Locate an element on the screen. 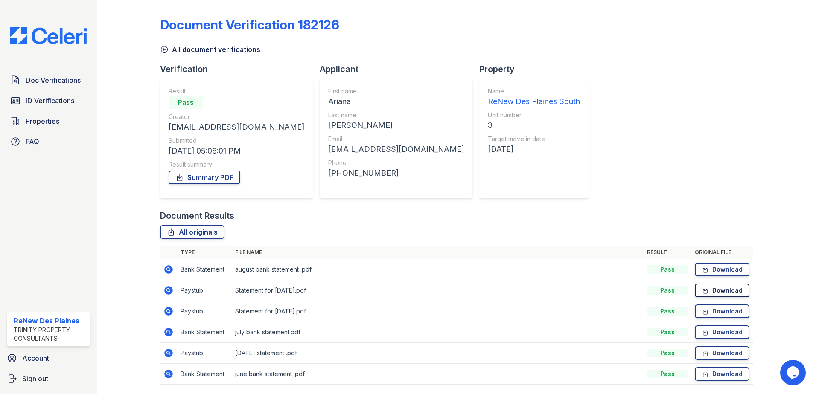 This screenshot has width=816, height=394. div: Ariana is located at coordinates (396, 102).